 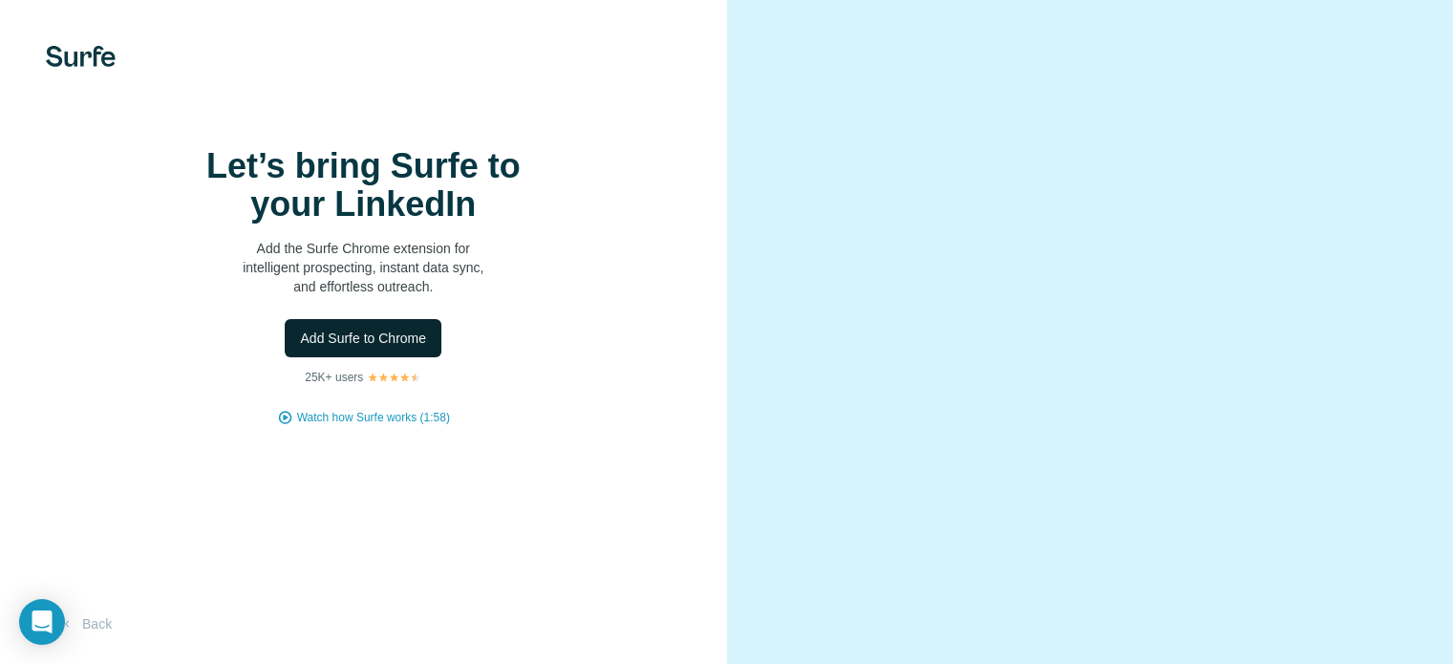 I want to click on button: Watch how Surfe works (1:58), so click(x=374, y=417).